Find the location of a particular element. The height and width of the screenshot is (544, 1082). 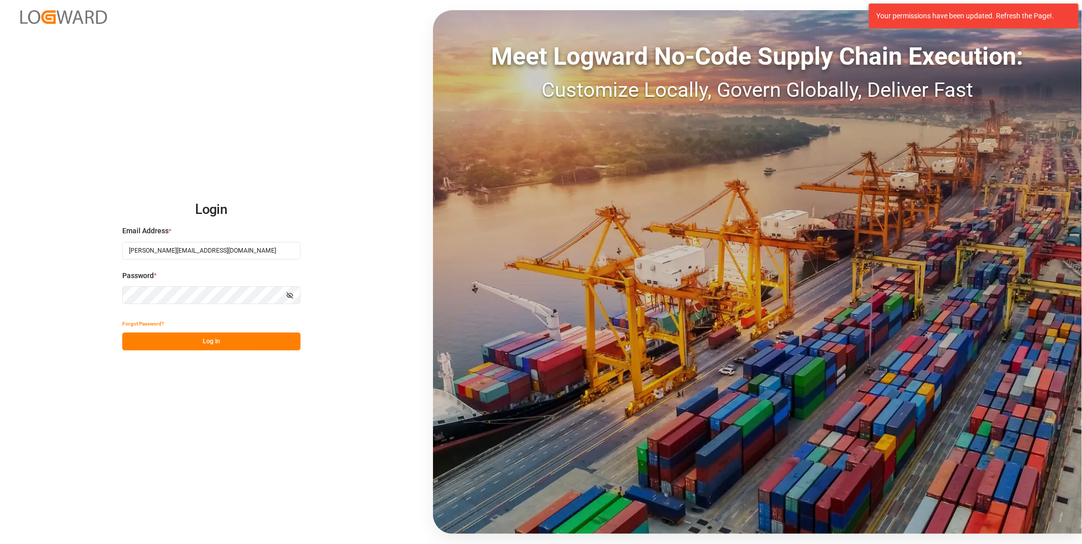

h2: Login is located at coordinates (211, 210).